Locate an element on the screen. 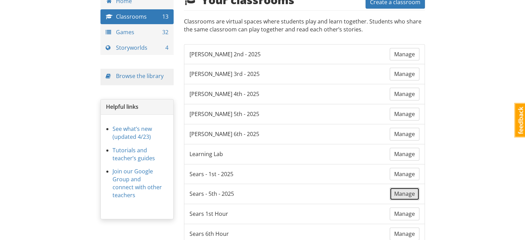 The width and height of the screenshot is (525, 240). span: Sears 6th Hour is located at coordinates (209, 234).